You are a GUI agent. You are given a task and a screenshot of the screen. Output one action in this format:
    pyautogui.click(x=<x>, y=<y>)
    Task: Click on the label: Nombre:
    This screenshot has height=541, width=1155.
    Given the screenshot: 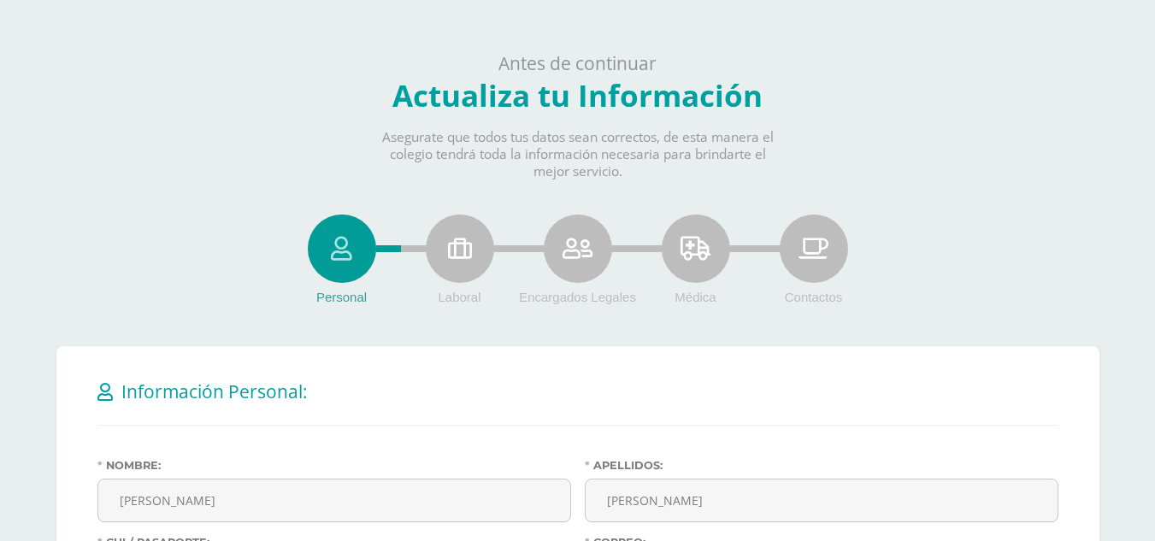 What is the action you would take?
    pyautogui.click(x=334, y=465)
    